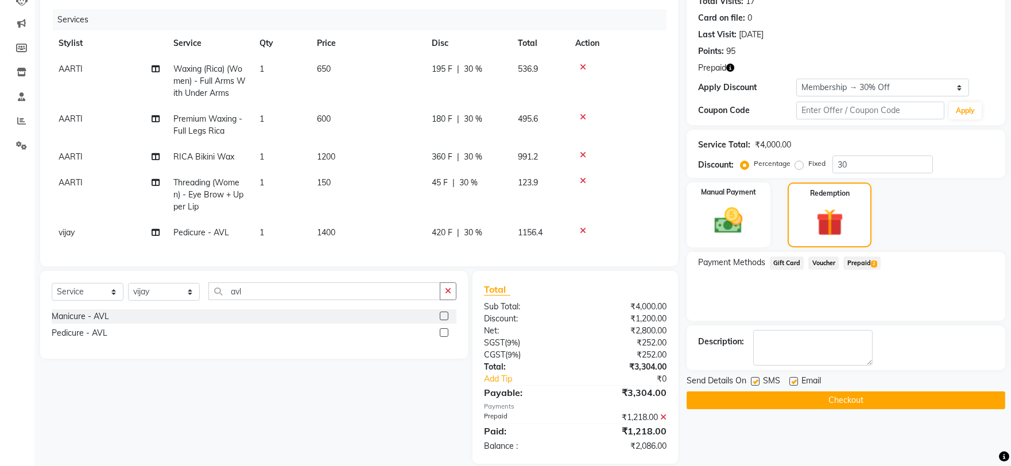 Image resolution: width=1011 pixels, height=466 pixels. What do you see at coordinates (625, 319) in the screenshot?
I see `div: ₹1,200.00` at bounding box center [625, 319].